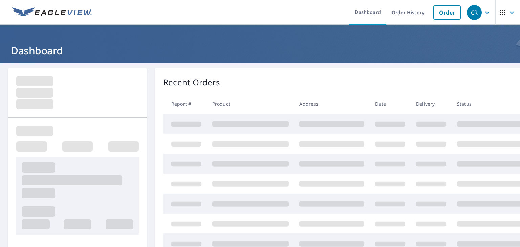  I want to click on img: EV Logo, so click(52, 13).